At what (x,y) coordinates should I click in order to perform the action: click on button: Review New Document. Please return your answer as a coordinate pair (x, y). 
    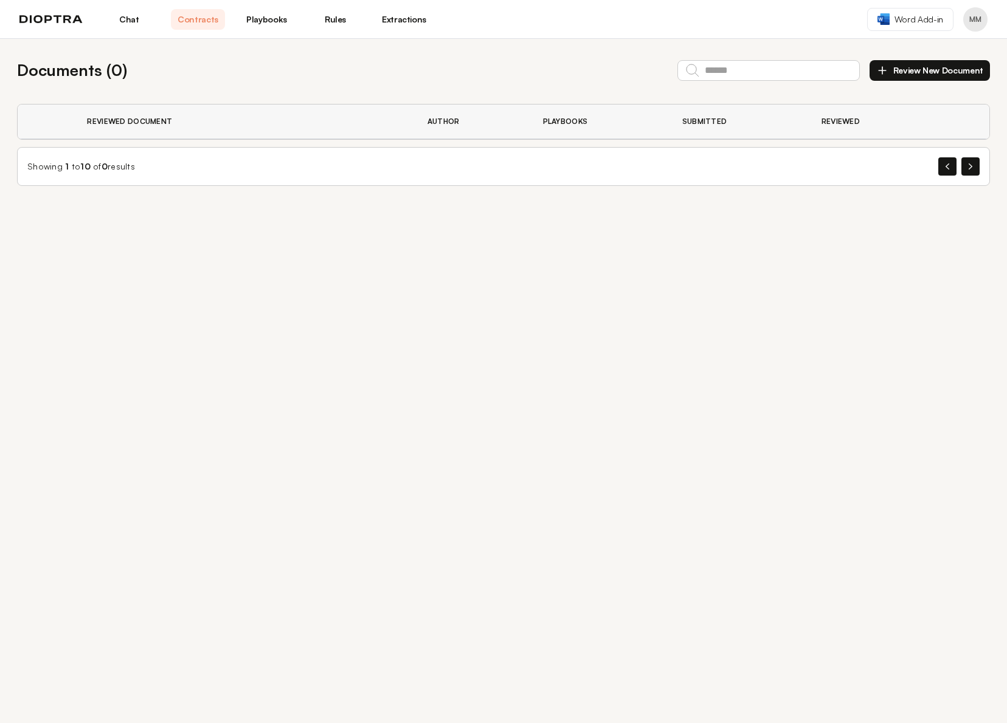
    Looking at the image, I should click on (929, 71).